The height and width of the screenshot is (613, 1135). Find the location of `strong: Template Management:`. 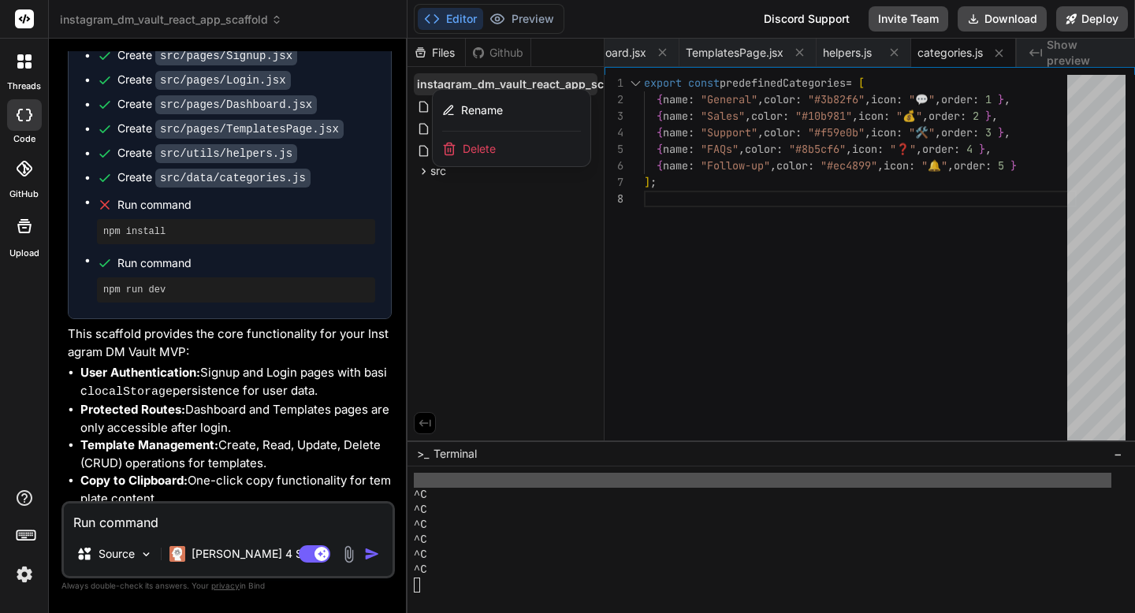

strong: Template Management: is located at coordinates (149, 444).